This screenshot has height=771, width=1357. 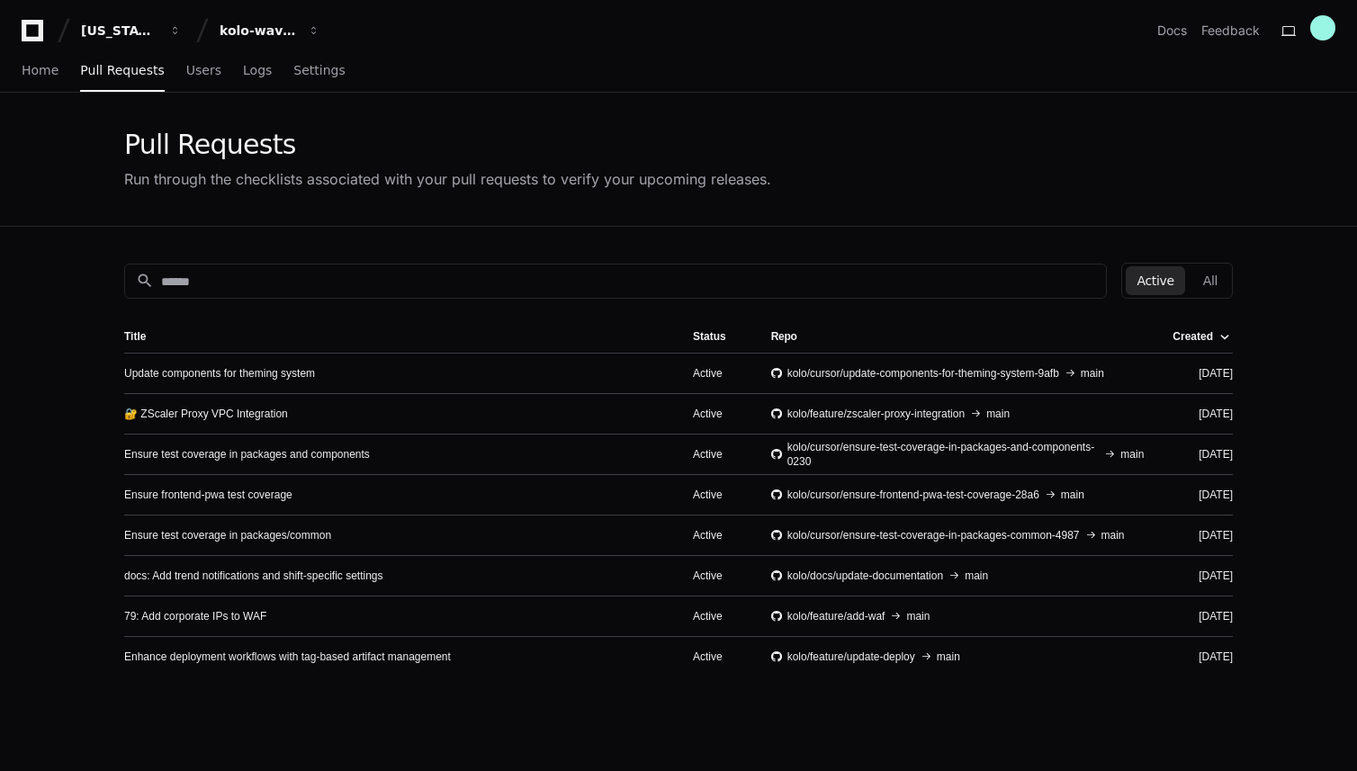 I want to click on a: Settings, so click(x=319, y=71).